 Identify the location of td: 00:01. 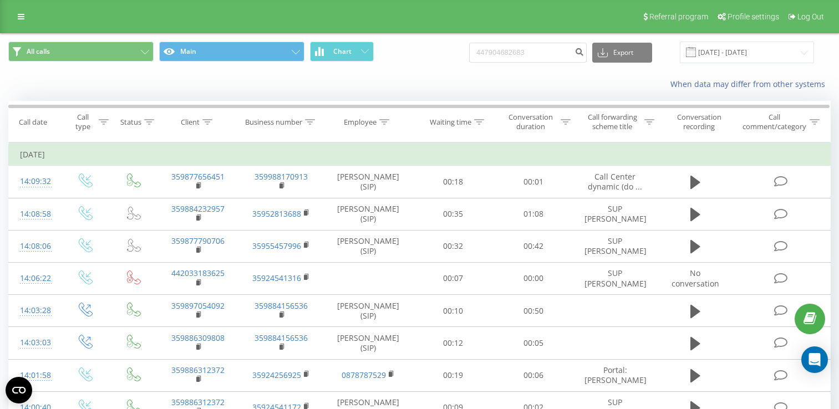
(533, 182).